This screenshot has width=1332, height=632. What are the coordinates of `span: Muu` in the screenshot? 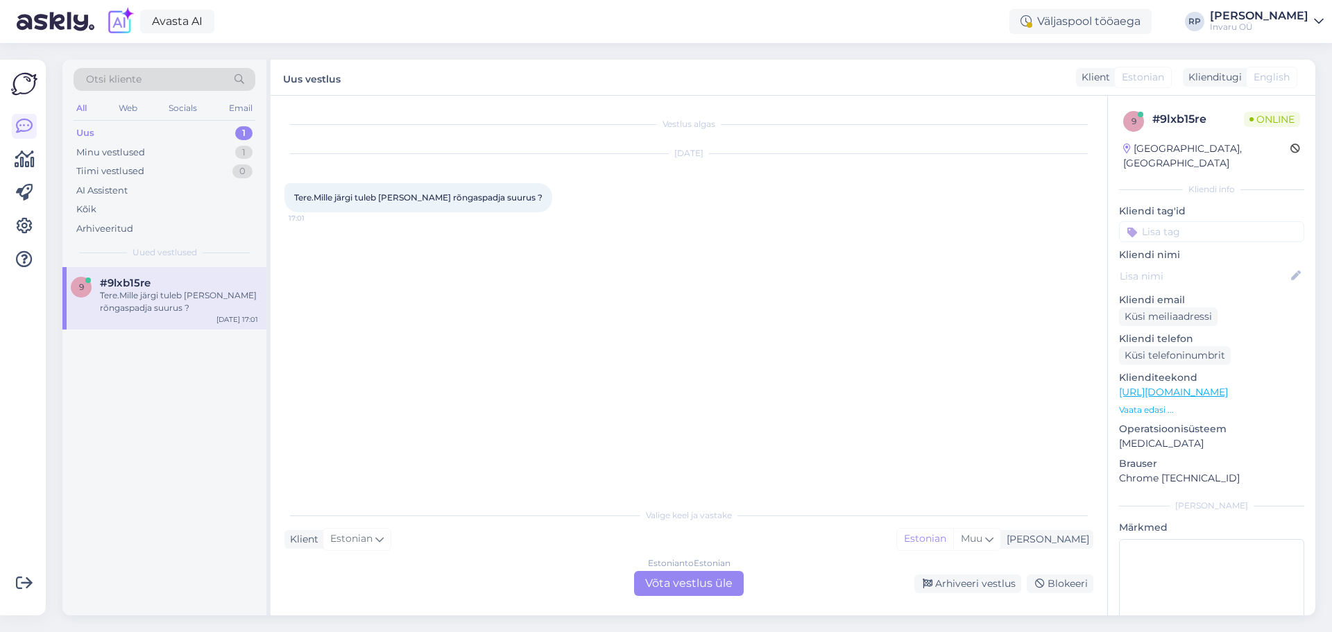 It's located at (971, 538).